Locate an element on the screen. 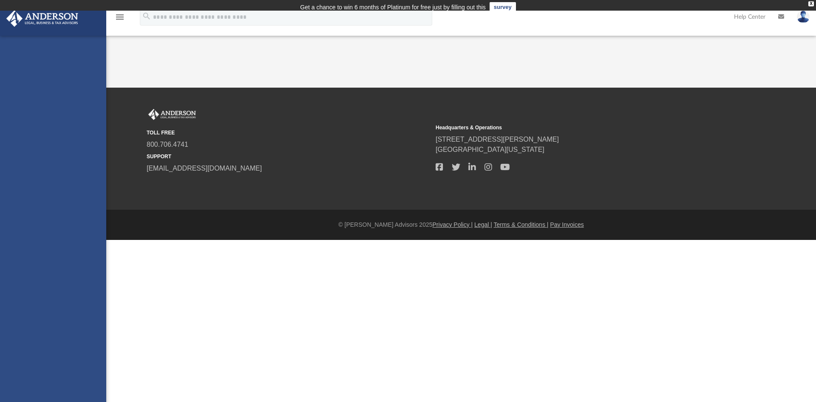 The width and height of the screenshot is (816, 402). a: Privacy Policy | is located at coordinates (453, 224).